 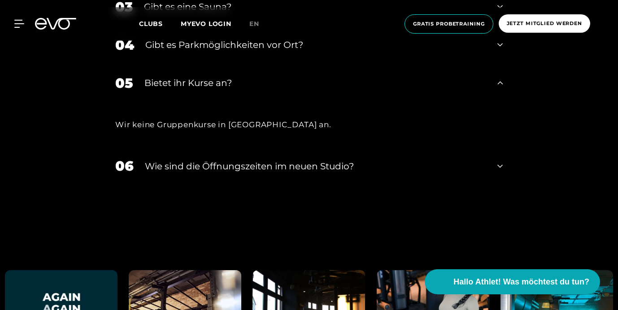 What do you see at coordinates (449, 24) in the screenshot?
I see `span: Gratis Probetraining` at bounding box center [449, 24].